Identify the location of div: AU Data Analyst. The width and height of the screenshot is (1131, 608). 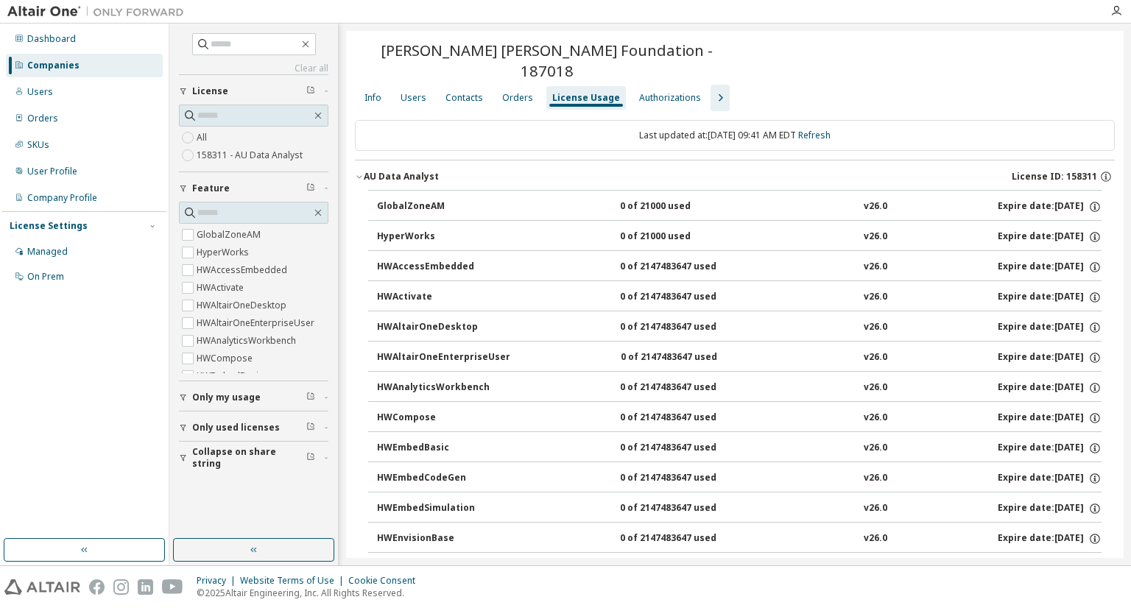
(401, 177).